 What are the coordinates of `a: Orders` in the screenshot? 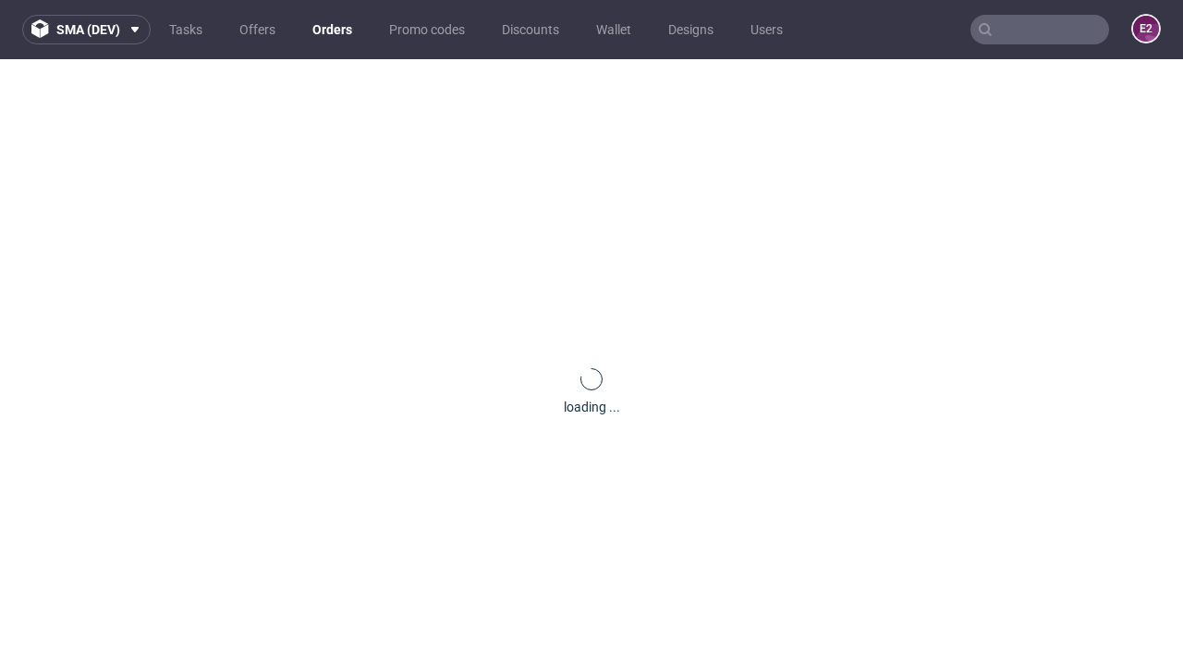 It's located at (332, 30).